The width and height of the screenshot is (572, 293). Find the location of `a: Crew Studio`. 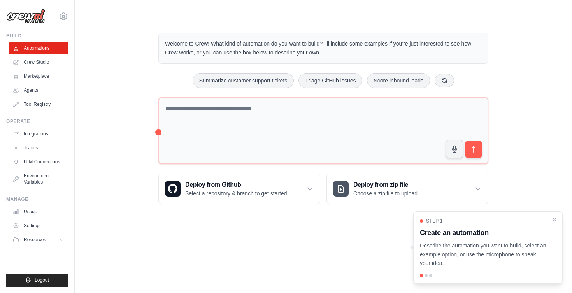

a: Crew Studio is located at coordinates (39, 62).